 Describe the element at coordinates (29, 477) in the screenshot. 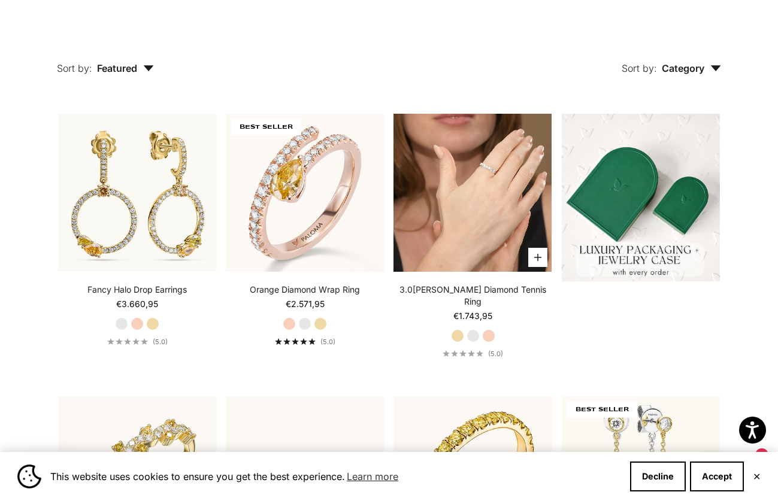

I see `img: Cookie banner` at that location.